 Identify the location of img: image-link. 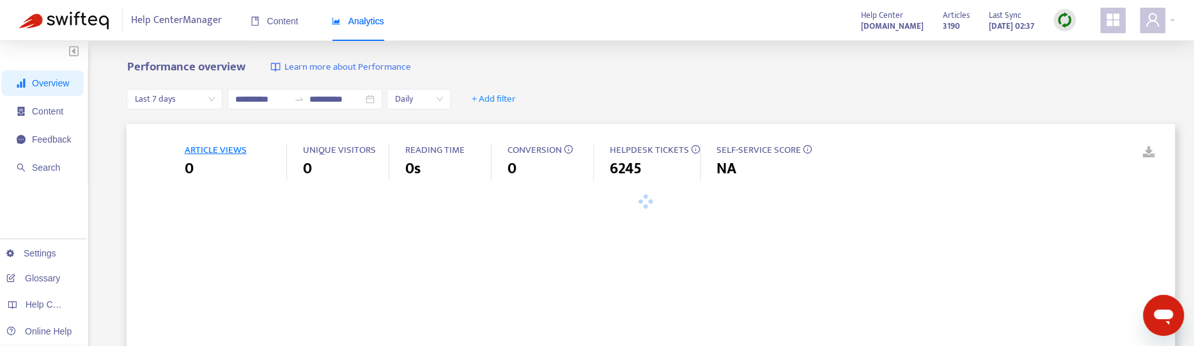
(276, 67).